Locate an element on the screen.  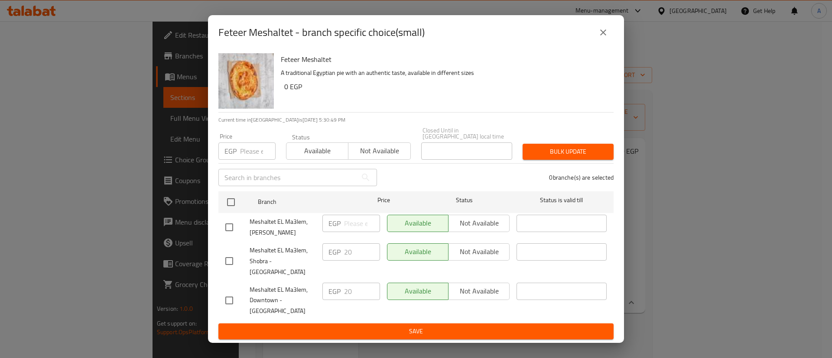
p: A traditional Egyptian pie with an authentic taste, available in different sizes is located at coordinates (444, 73).